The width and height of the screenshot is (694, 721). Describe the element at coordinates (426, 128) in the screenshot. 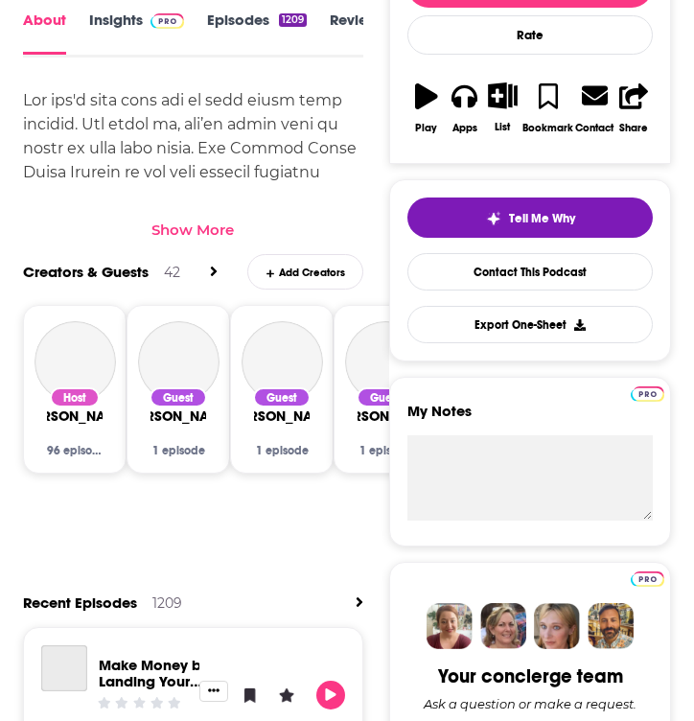

I see `div: Play` at that location.